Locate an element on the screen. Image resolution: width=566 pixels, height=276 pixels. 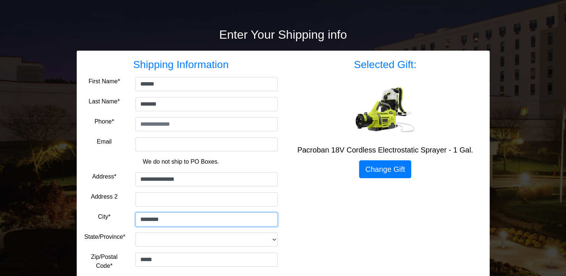
h2: Enter Your Shipping info is located at coordinates (283, 35).